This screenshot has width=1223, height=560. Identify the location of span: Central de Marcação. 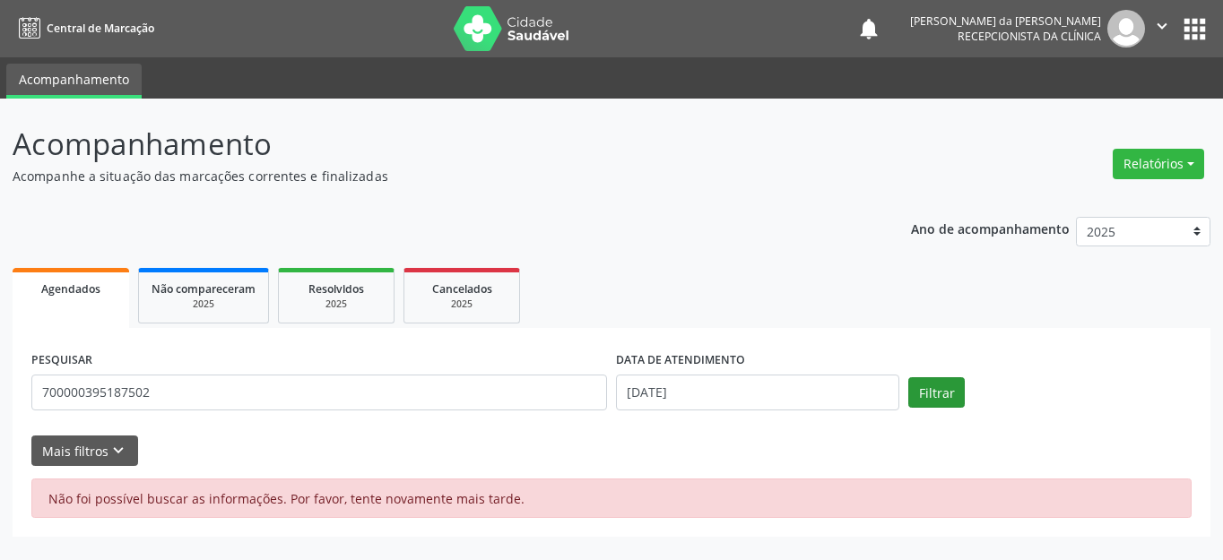
(100, 28).